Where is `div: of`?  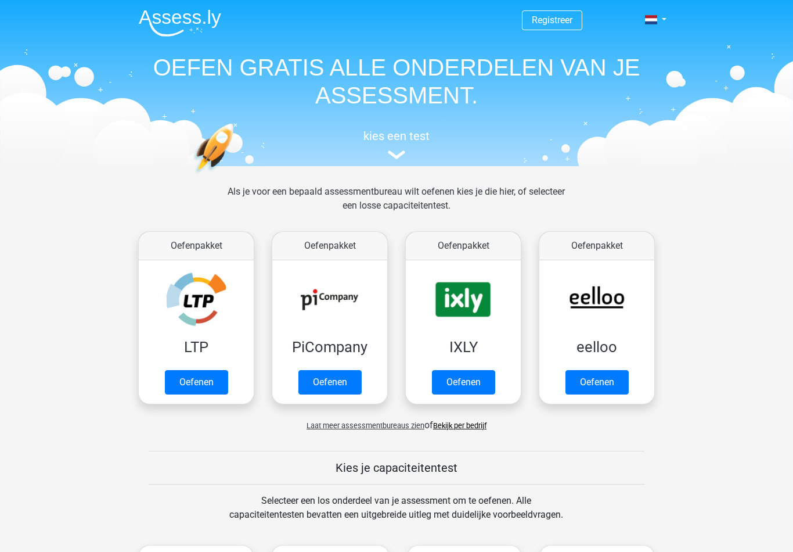
div: of is located at coordinates (397, 420).